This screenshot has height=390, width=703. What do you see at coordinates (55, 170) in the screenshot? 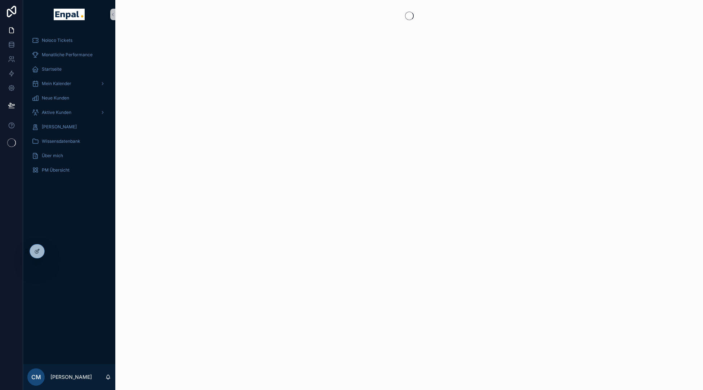
I see `span: PM Übersicht` at bounding box center [55, 170].